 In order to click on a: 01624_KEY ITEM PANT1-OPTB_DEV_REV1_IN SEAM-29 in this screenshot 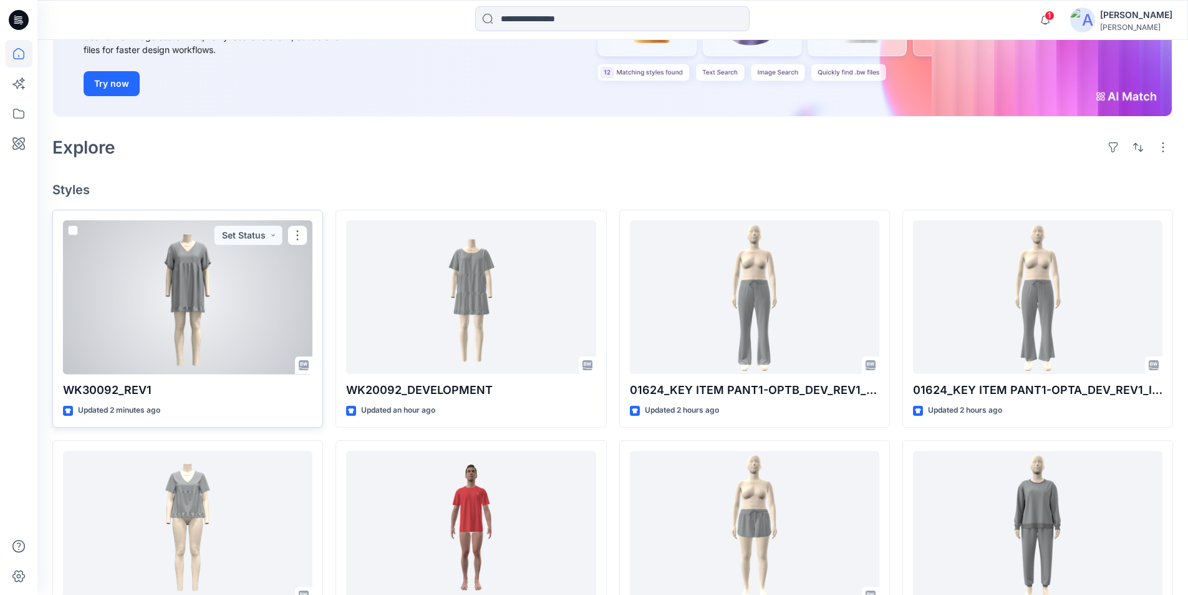, I will do `click(755, 297)`.